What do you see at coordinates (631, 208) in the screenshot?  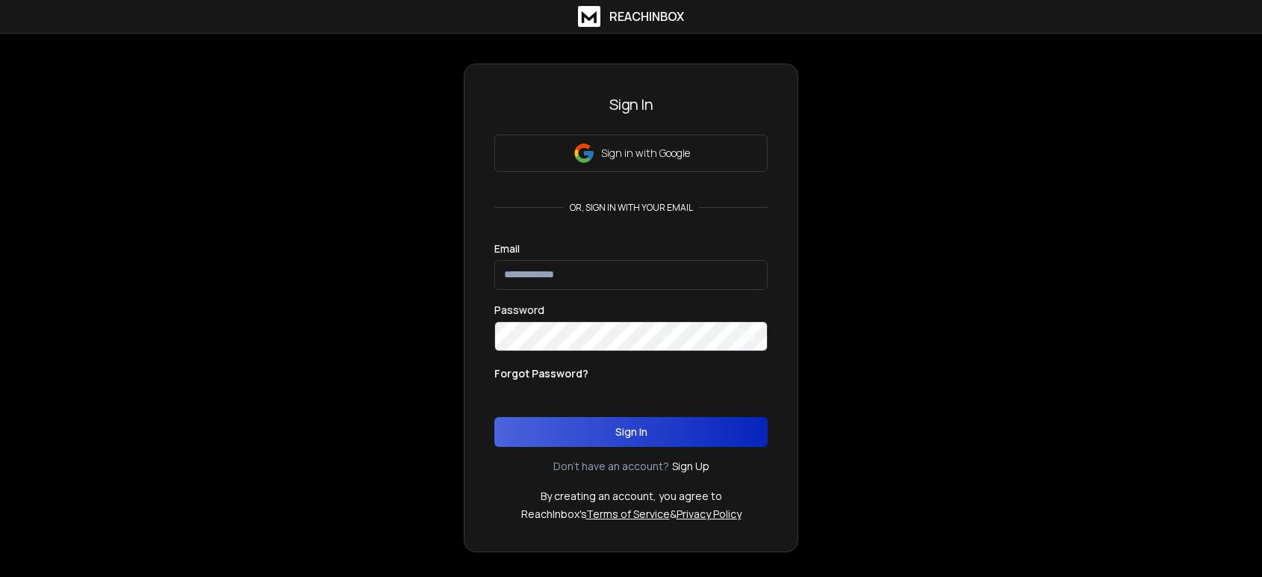 I see `p: or, sign in with your email` at bounding box center [631, 208].